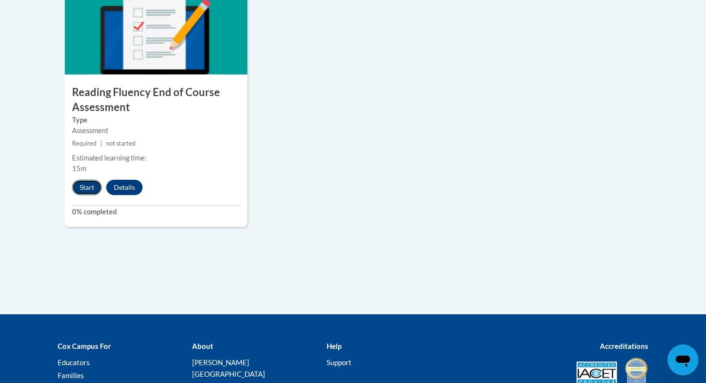 The width and height of the screenshot is (706, 383). Describe the element at coordinates (334, 346) in the screenshot. I see `b: Help` at that location.